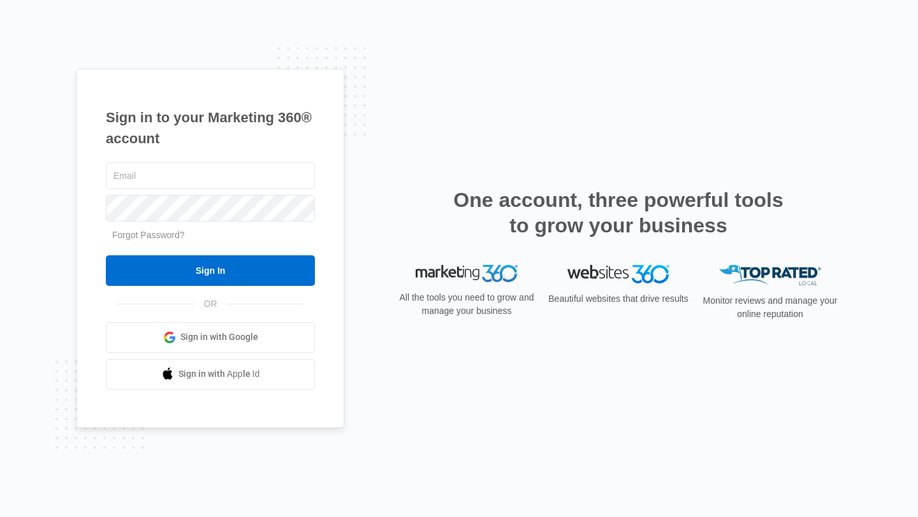 This screenshot has height=517, width=918. I want to click on img: Top Rated Local, so click(770, 275).